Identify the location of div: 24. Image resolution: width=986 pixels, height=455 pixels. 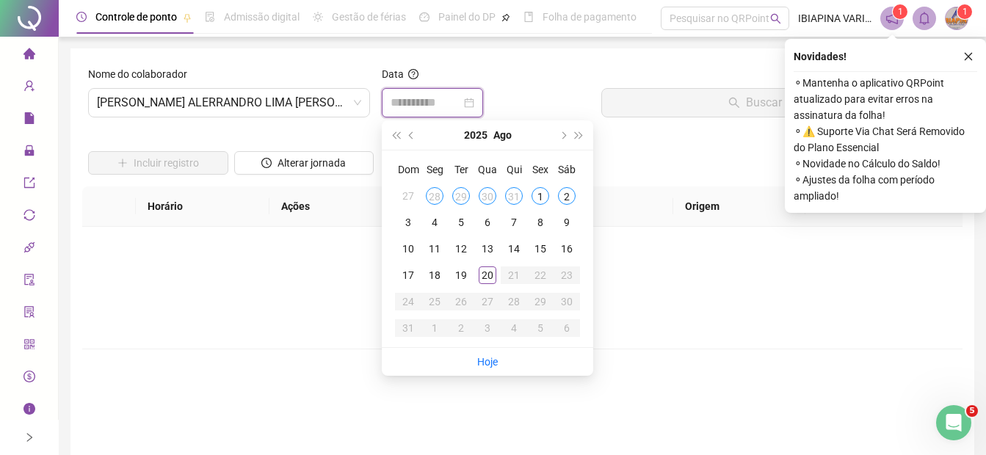
(408, 302).